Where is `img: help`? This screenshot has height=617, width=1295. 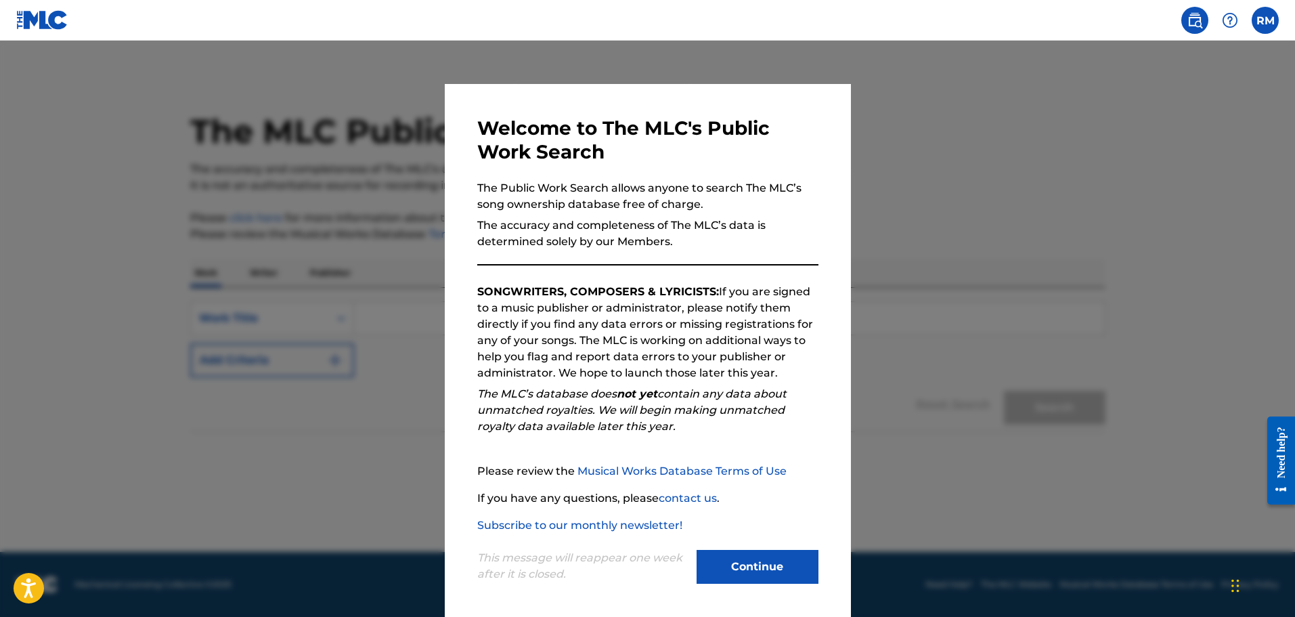 img: help is located at coordinates (1230, 20).